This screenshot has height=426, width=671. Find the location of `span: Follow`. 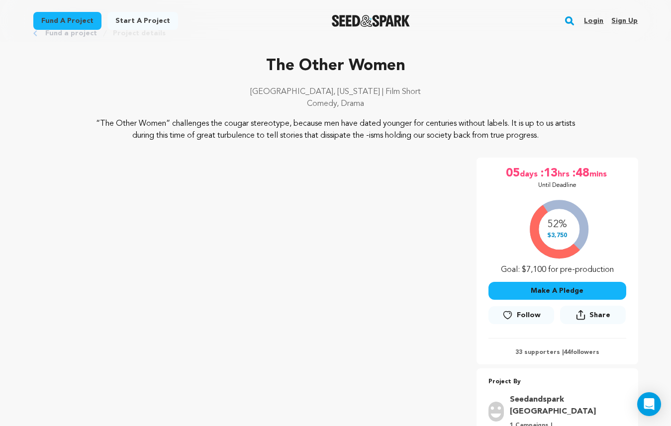

span: Follow is located at coordinates (529, 315).